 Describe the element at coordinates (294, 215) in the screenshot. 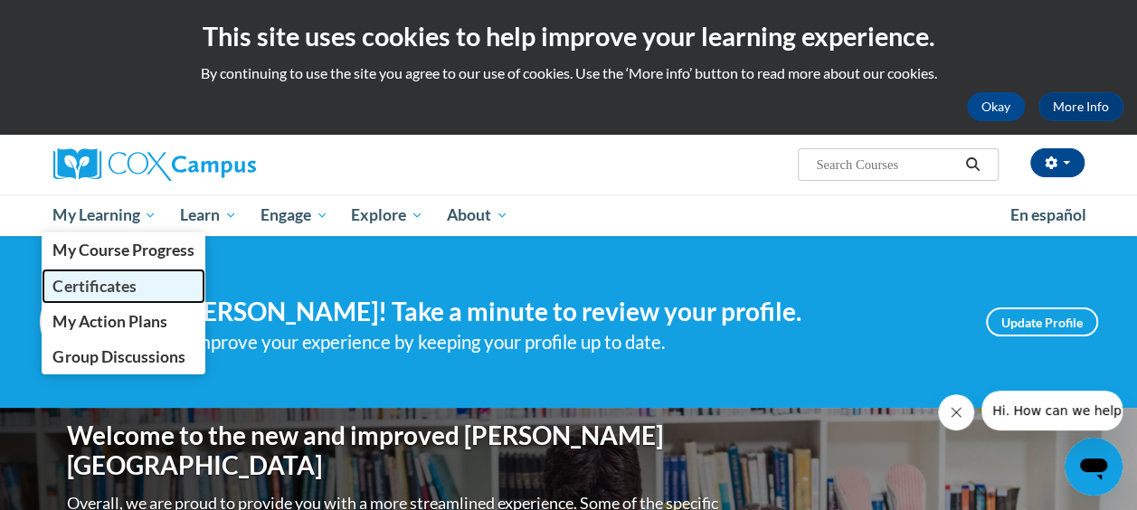

I see `span: Engage` at that location.